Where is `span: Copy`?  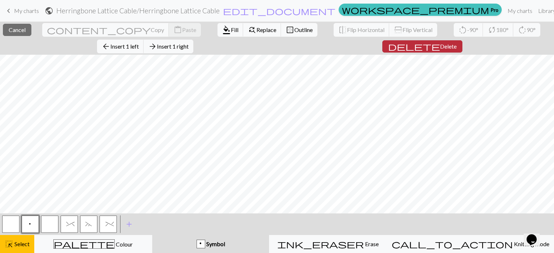
span: Copy is located at coordinates (157, 30).